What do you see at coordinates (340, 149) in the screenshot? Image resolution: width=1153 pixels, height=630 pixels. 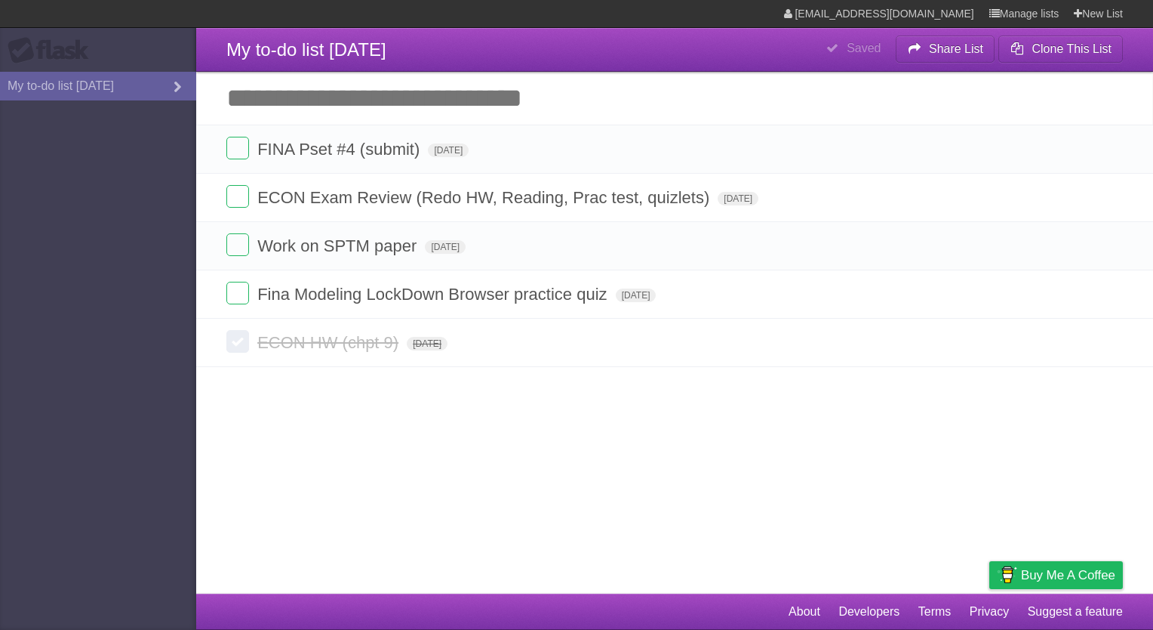 I see `span: FINA Pset #4 (submit)` at bounding box center [340, 149].